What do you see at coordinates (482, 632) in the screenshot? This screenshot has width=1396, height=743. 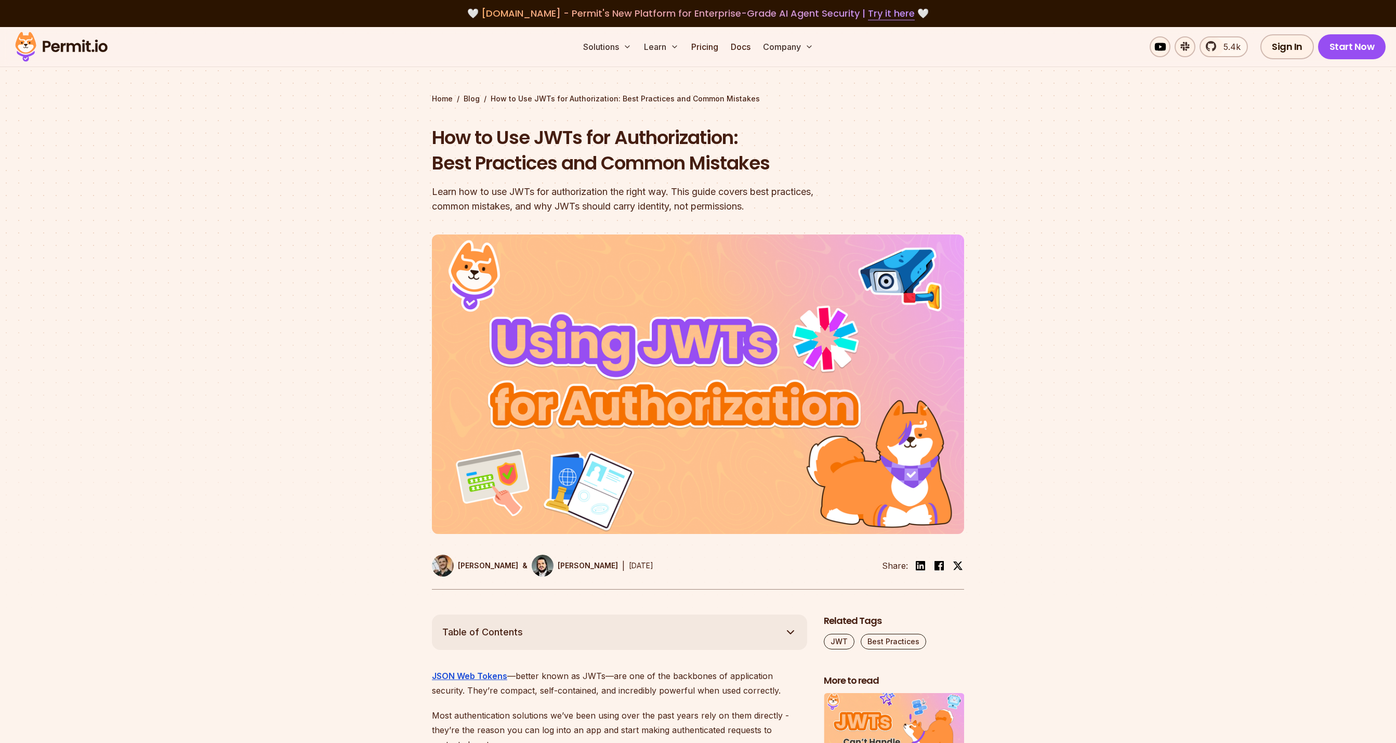 I see `span: Table of Contents` at bounding box center [482, 632].